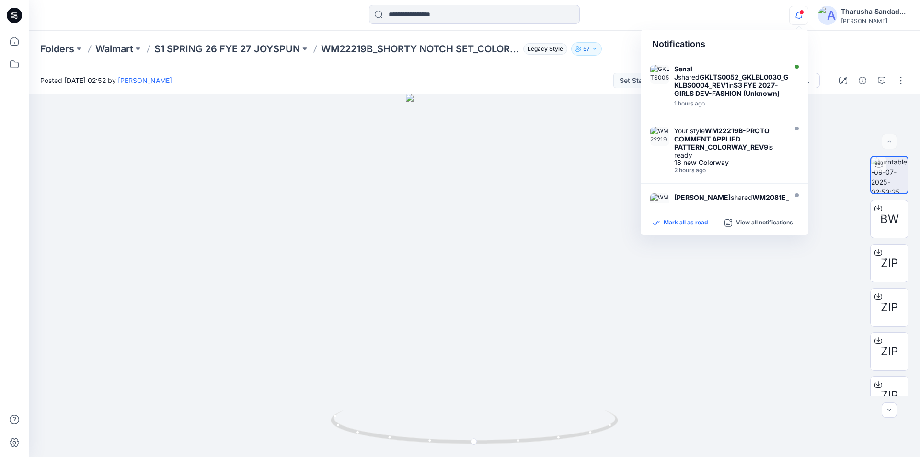 The image size is (920, 457). I want to click on button: Details, so click(863, 81).